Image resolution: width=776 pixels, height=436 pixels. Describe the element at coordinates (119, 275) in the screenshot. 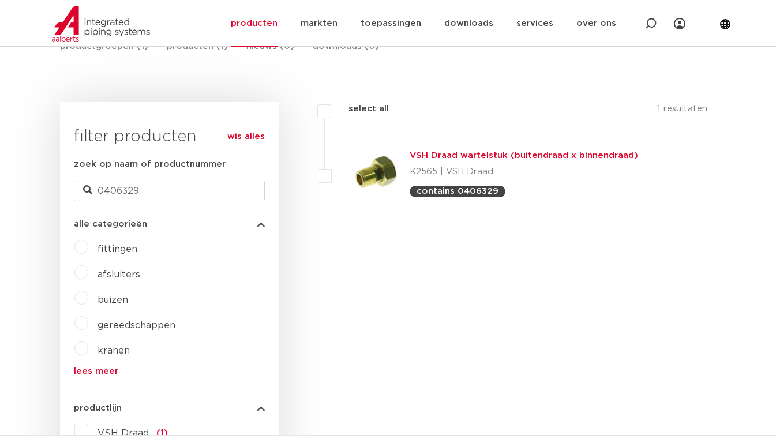

I see `a: afsluiters` at that location.